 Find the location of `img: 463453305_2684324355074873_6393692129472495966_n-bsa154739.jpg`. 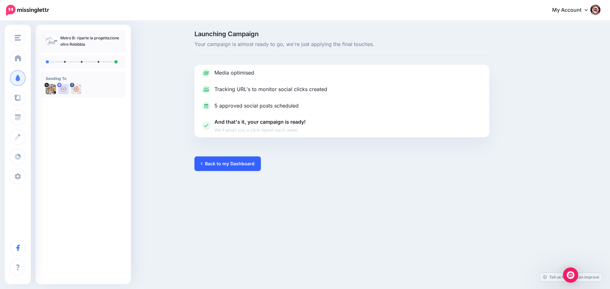

img: 463453305_2684324355074873_6393692129472495966_n-bsa154739.jpg is located at coordinates (76, 89).